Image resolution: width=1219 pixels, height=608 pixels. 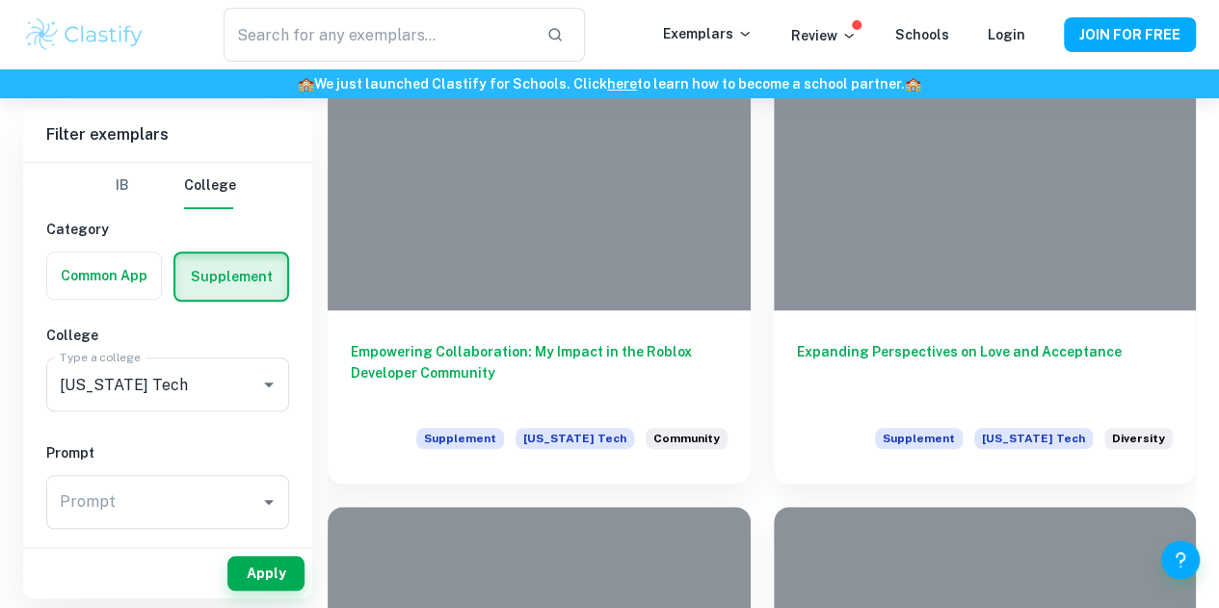 What do you see at coordinates (1129, 35) in the screenshot?
I see `a: JOIN FOR FREE` at bounding box center [1129, 35].